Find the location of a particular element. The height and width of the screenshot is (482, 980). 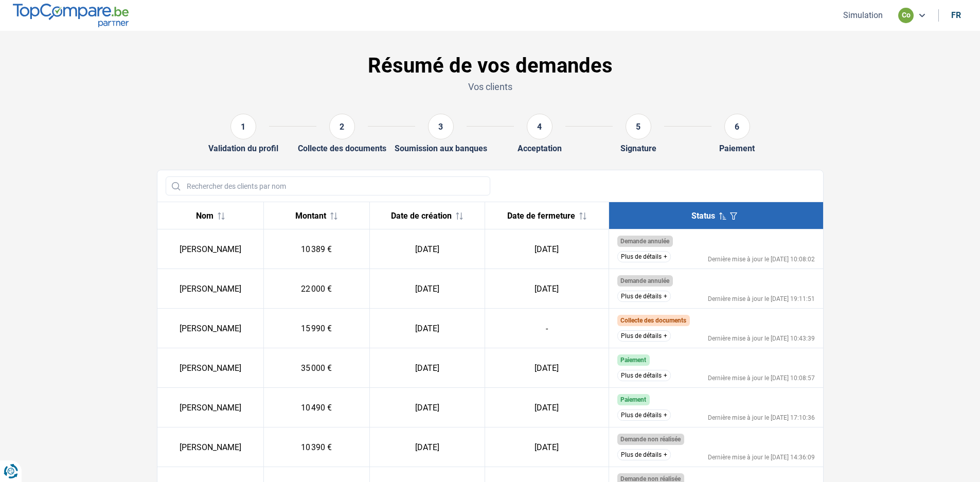

div: Signature is located at coordinates (638, 148).